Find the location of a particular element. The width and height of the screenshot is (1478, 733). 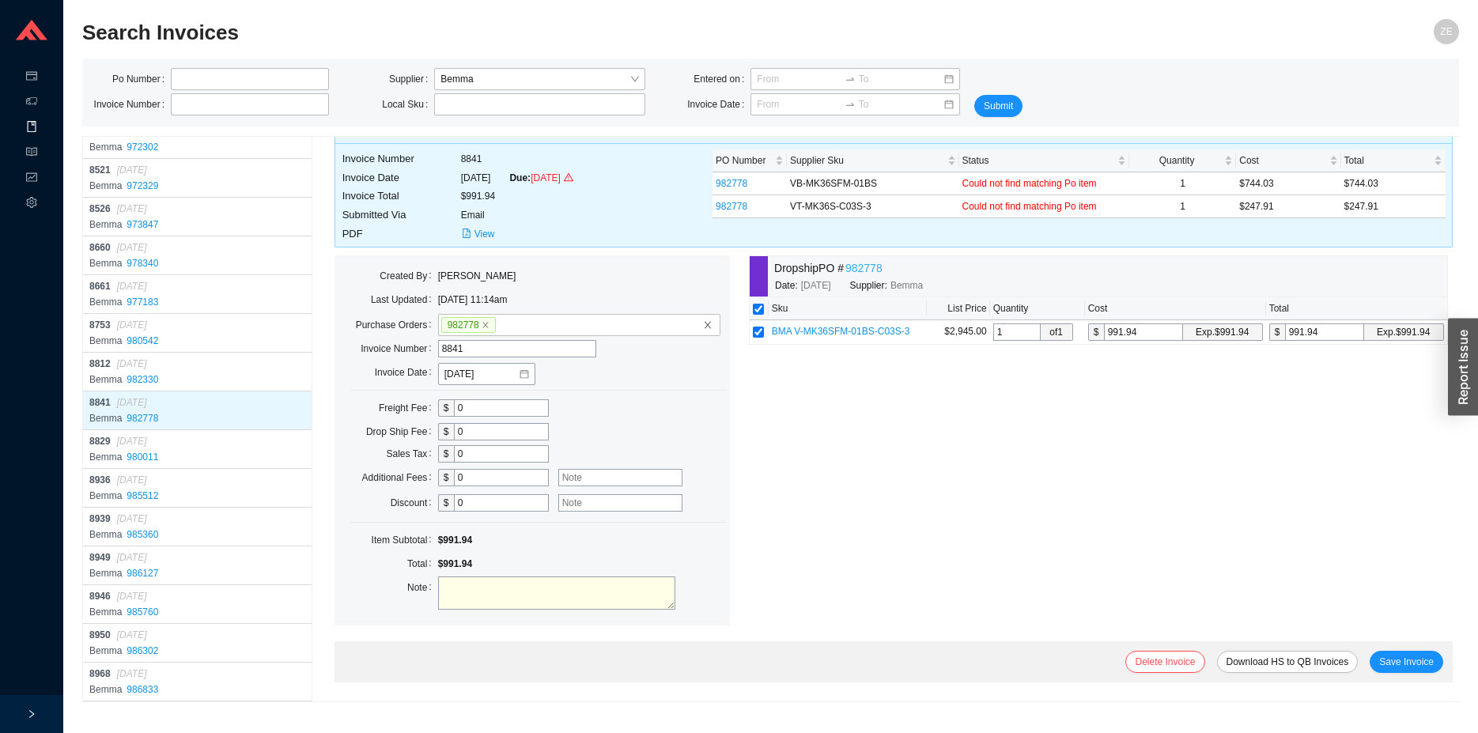

label: Invoice Date is located at coordinates (407, 373).